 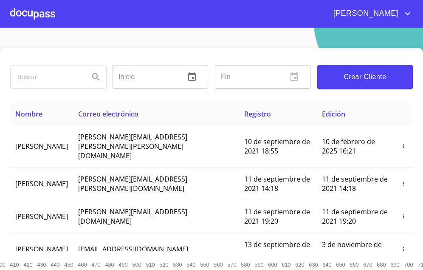 What do you see at coordinates (381, 264) in the screenshot?
I see `span: 680` at bounding box center [381, 264].